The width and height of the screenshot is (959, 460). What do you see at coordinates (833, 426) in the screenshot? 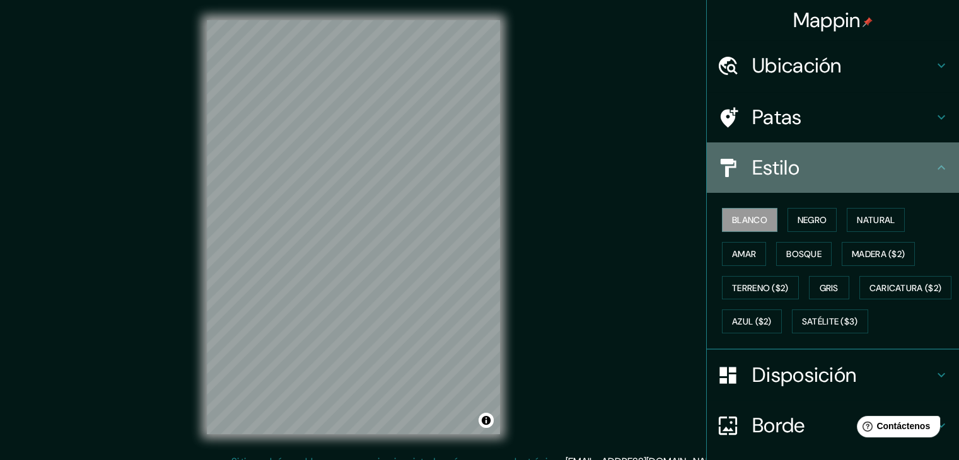
I see `div: Borde` at bounding box center [833, 426].